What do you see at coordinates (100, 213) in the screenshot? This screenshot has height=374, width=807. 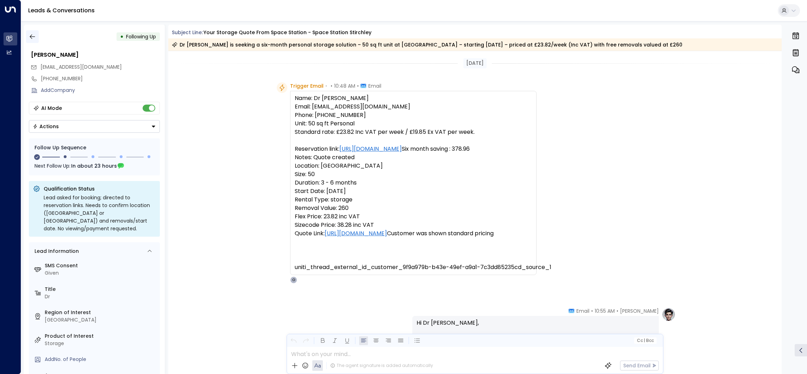 I see `div: Lead asked for booking; directed to reservation links. Needs to confirm location ([GEOGRAPHIC_DAT...` at bounding box center [100, 213].